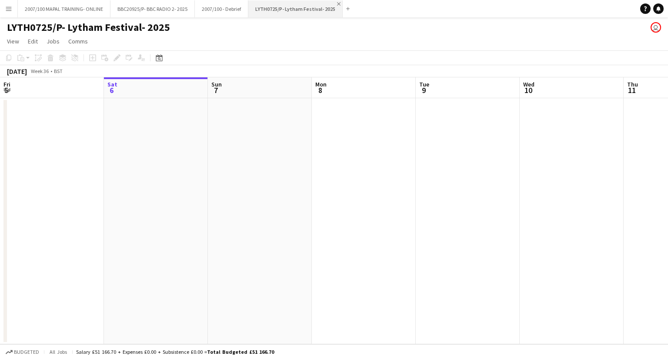 Image resolution: width=668 pixels, height=359 pixels. I want to click on span: Tue, so click(424, 84).